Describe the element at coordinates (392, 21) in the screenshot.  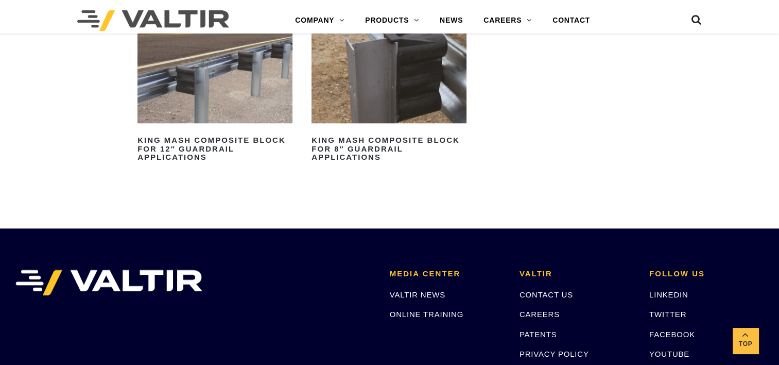
I see `a: PRODUCTS` at that location.